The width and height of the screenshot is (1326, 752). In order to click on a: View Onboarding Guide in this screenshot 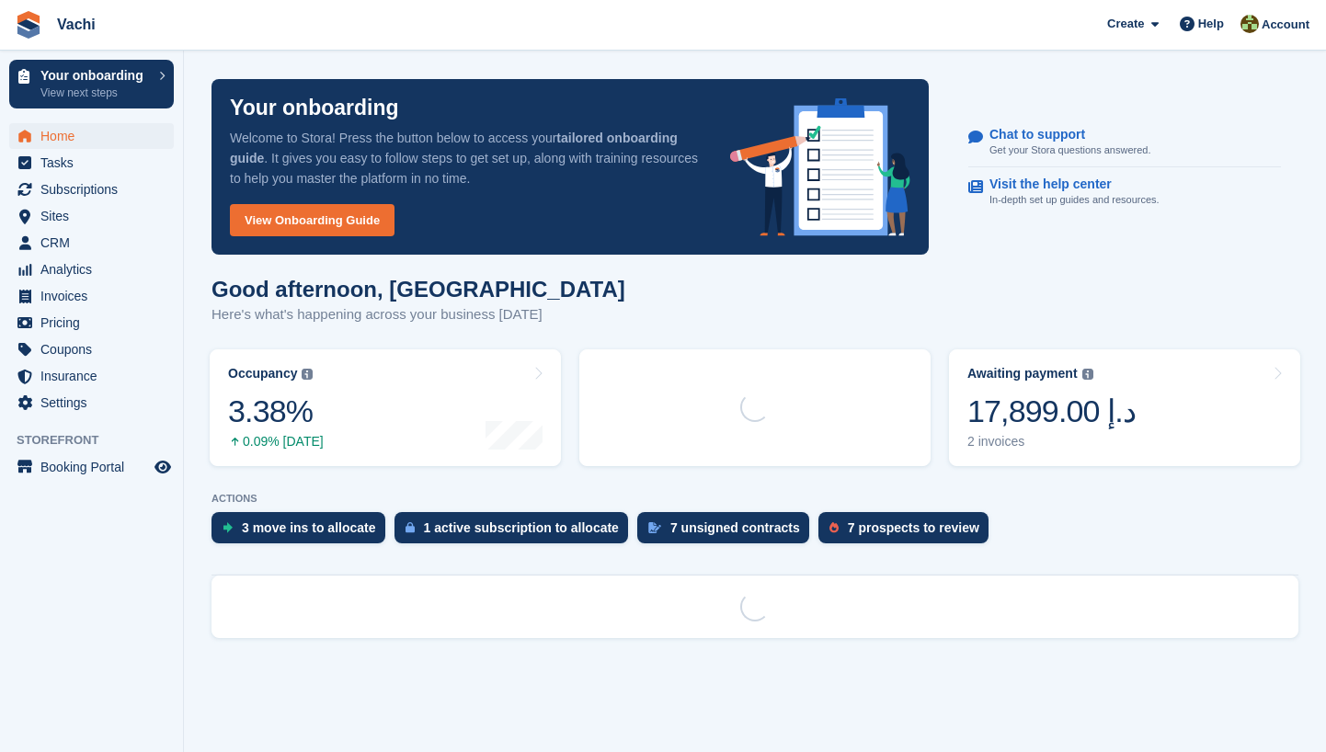, I will do `click(312, 220)`.